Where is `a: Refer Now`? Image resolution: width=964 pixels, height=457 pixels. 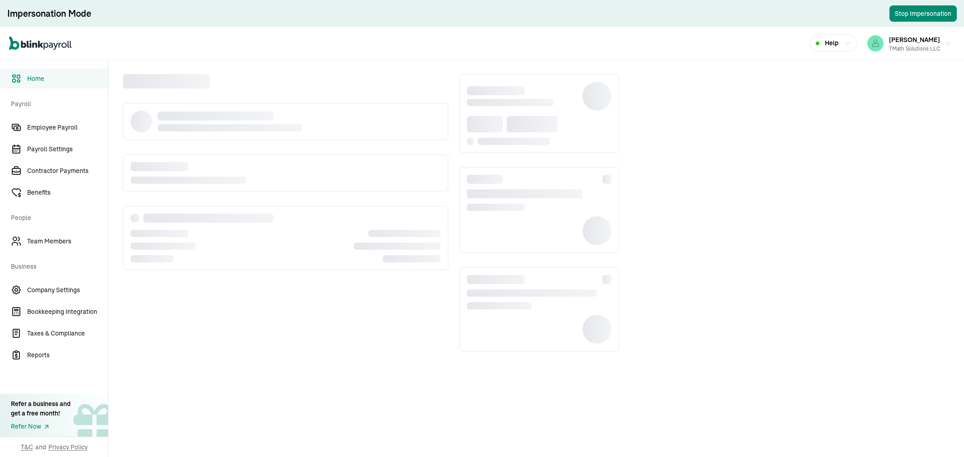 a: Refer Now is located at coordinates (41, 427).